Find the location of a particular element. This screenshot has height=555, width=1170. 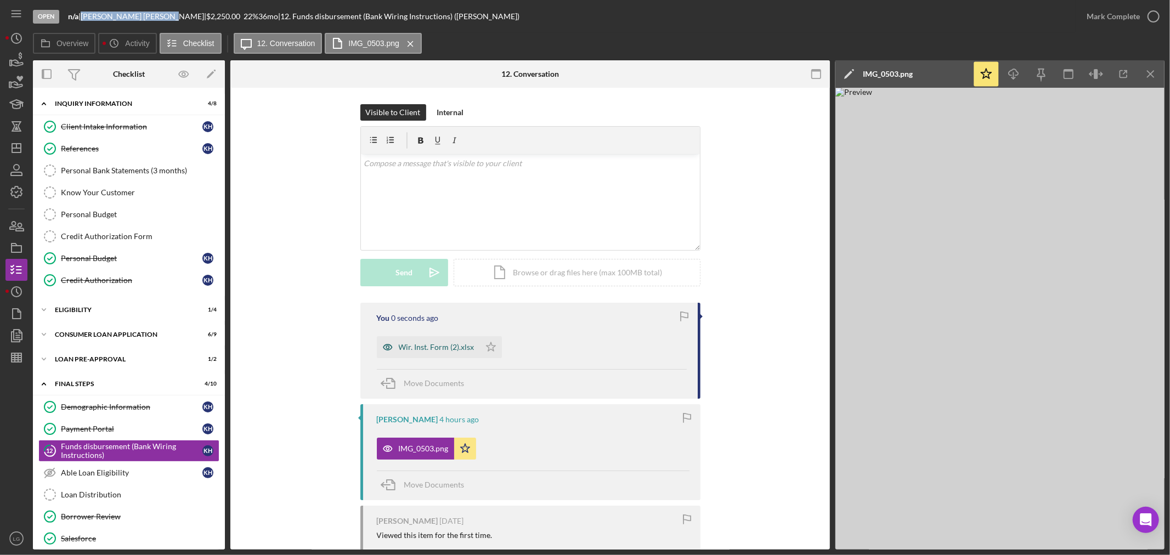

a: ReferencesKH is located at coordinates (129, 149).